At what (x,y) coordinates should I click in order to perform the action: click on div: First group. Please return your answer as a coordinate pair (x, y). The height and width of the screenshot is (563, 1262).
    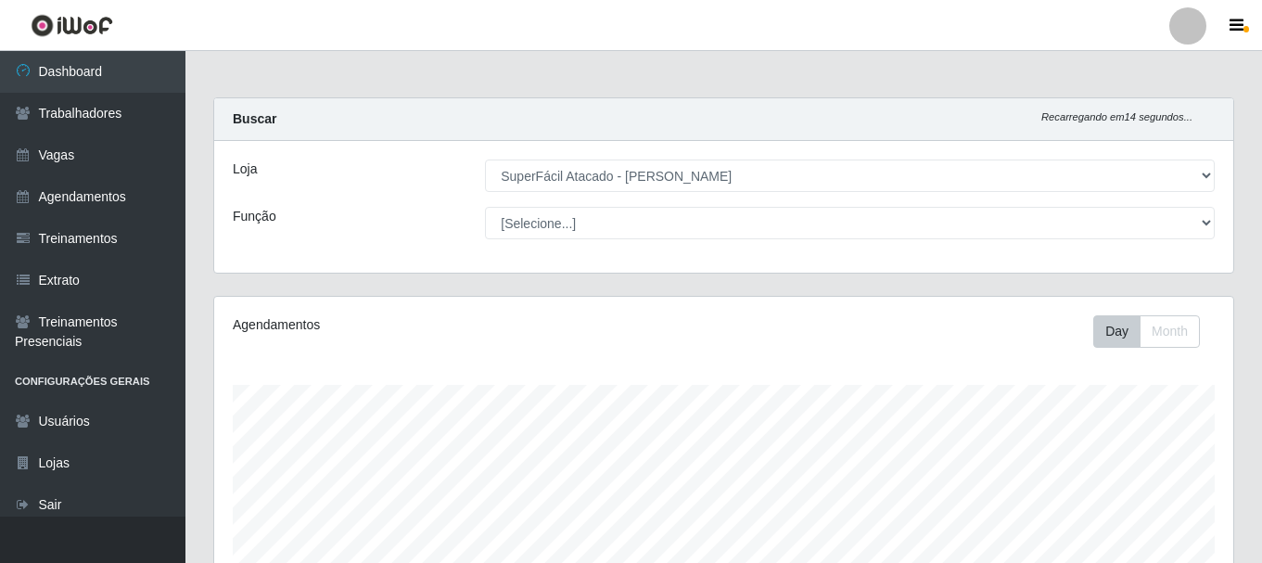
    Looking at the image, I should click on (1146, 331).